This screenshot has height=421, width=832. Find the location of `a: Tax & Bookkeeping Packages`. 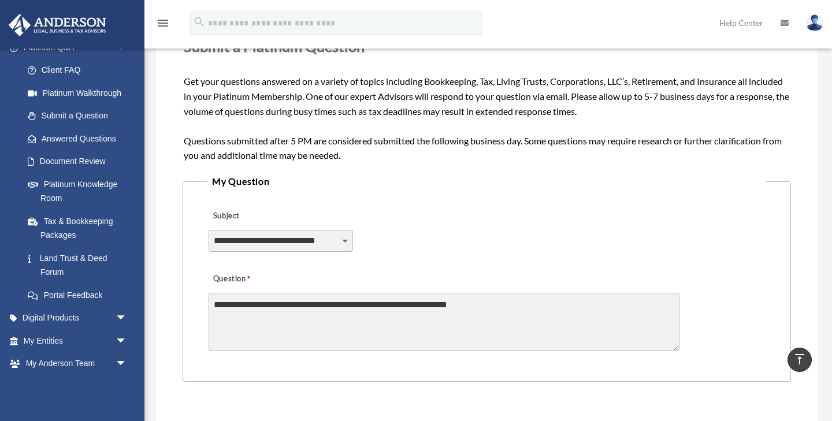

a: Tax & Bookkeeping Packages is located at coordinates (80, 228).